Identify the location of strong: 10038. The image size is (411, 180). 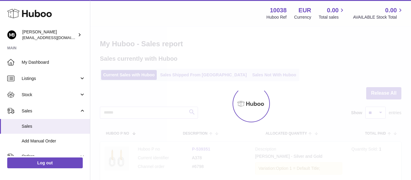
(278, 10).